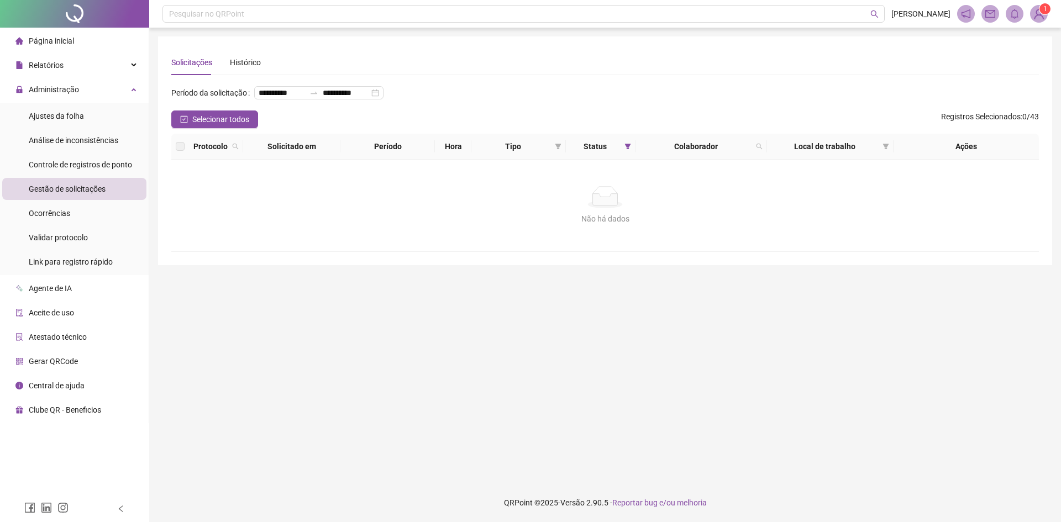 The height and width of the screenshot is (522, 1061). I want to click on span: info-circle, so click(19, 386).